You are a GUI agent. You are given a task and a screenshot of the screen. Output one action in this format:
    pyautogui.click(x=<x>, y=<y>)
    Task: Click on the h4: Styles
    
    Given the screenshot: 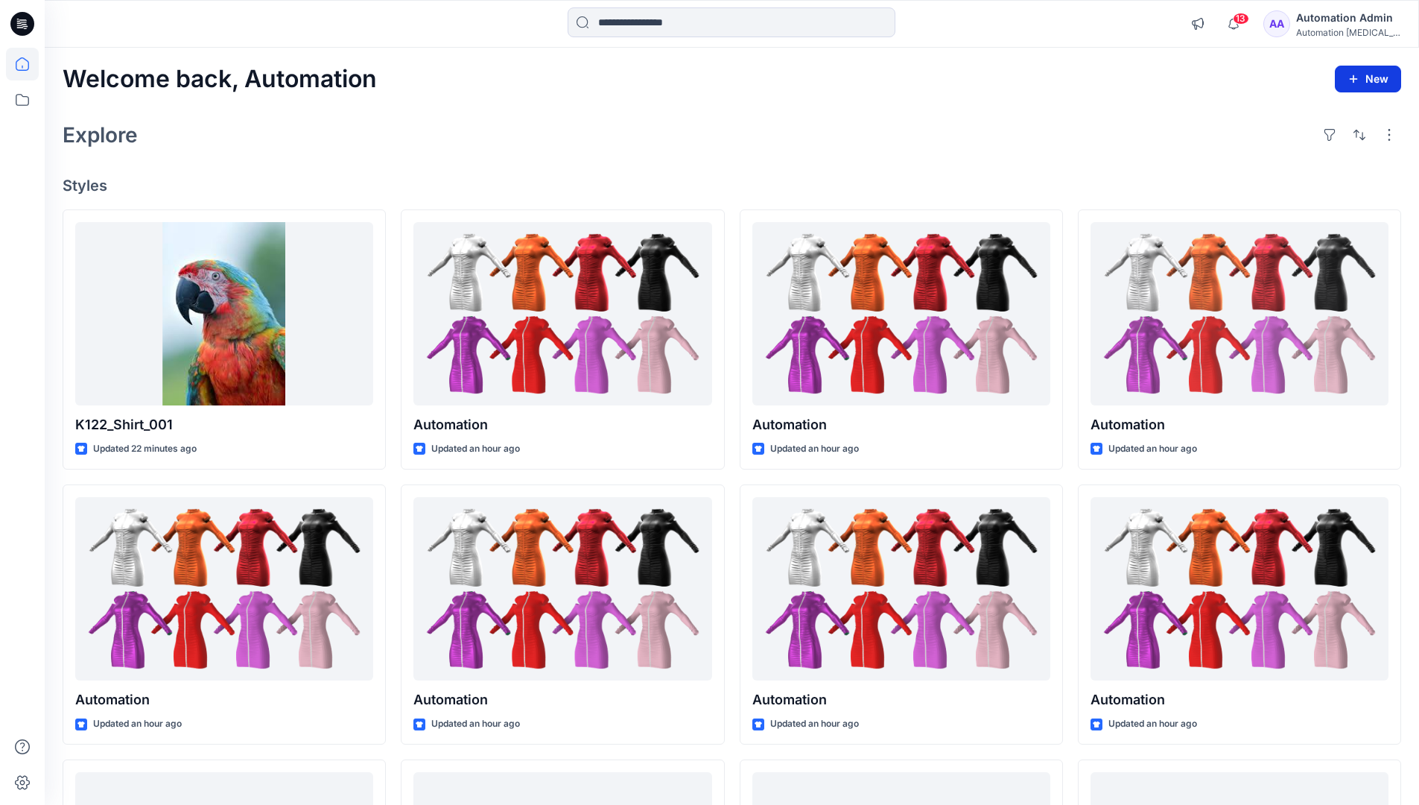 What is the action you would take?
    pyautogui.click(x=732, y=186)
    